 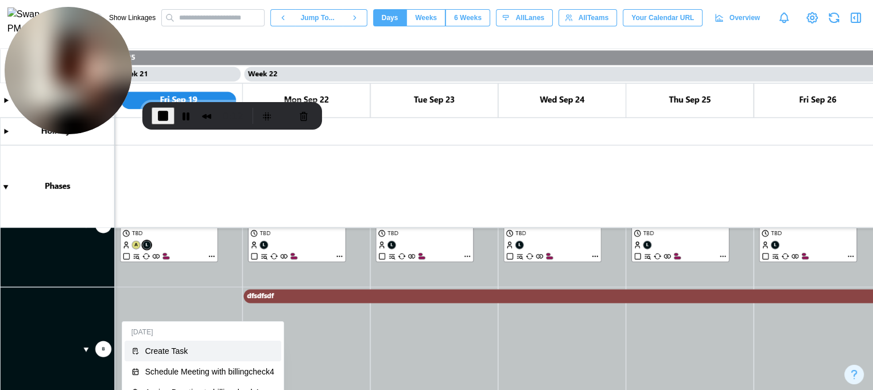 I want to click on span: 6 Weeks, so click(x=468, y=18).